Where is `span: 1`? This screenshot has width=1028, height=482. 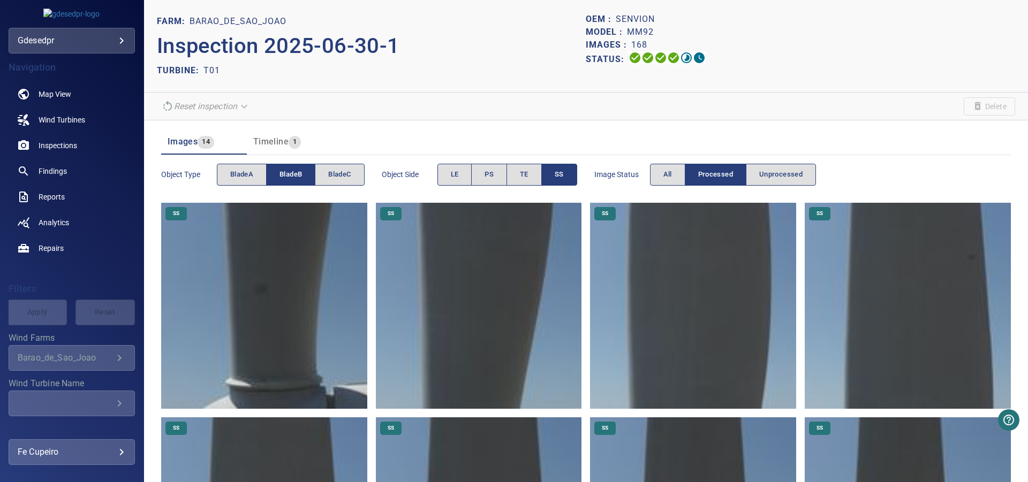 span: 1 is located at coordinates (294, 142).